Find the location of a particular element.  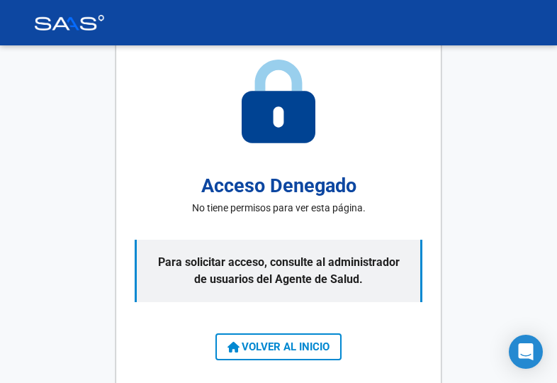

h2: Acceso Denegado is located at coordinates (279, 186).